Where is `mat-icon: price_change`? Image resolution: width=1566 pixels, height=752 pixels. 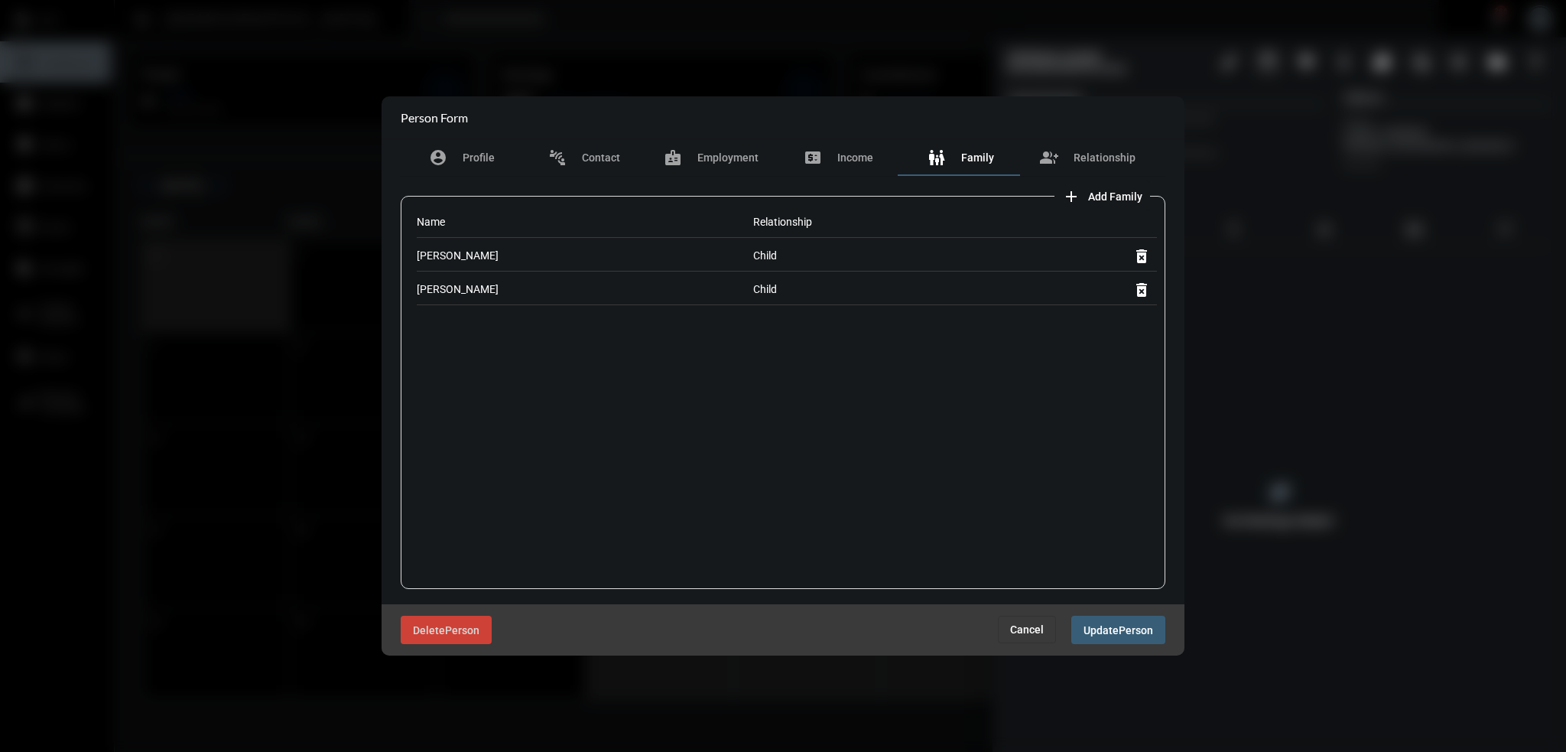 mat-icon: price_change is located at coordinates (813, 158).